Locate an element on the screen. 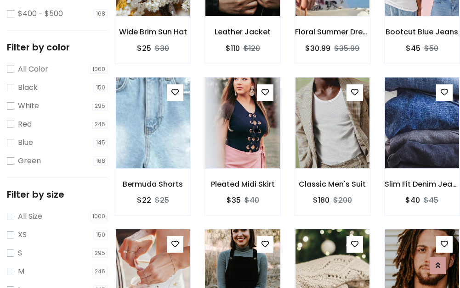 Image resolution: width=460 pixels, height=288 pixels. del: $120 is located at coordinates (252, 48).